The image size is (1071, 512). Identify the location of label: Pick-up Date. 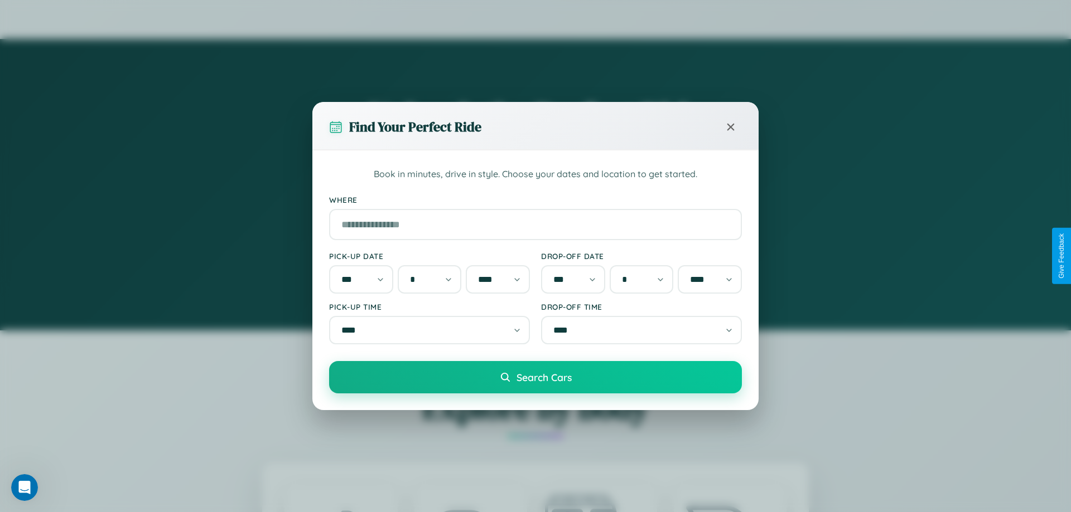
(429, 256).